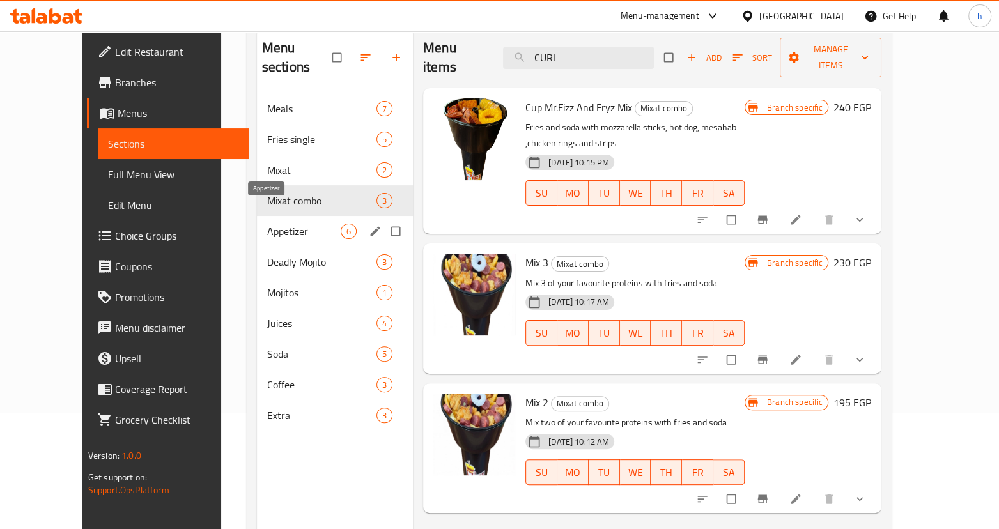 The image size is (999, 529). I want to click on a: Menu disclaimer, so click(168, 328).